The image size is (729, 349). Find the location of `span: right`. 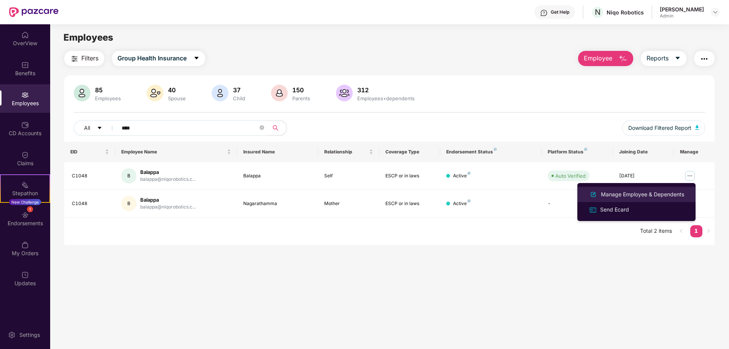

span: right is located at coordinates (709, 231).